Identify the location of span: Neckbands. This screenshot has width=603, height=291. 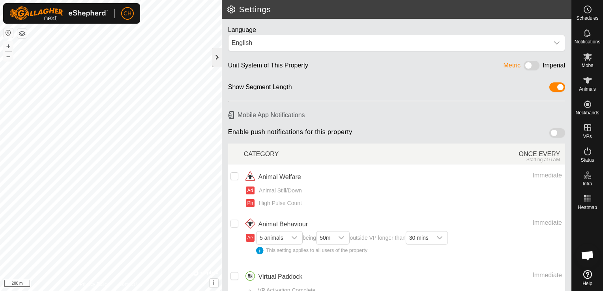
(587, 113).